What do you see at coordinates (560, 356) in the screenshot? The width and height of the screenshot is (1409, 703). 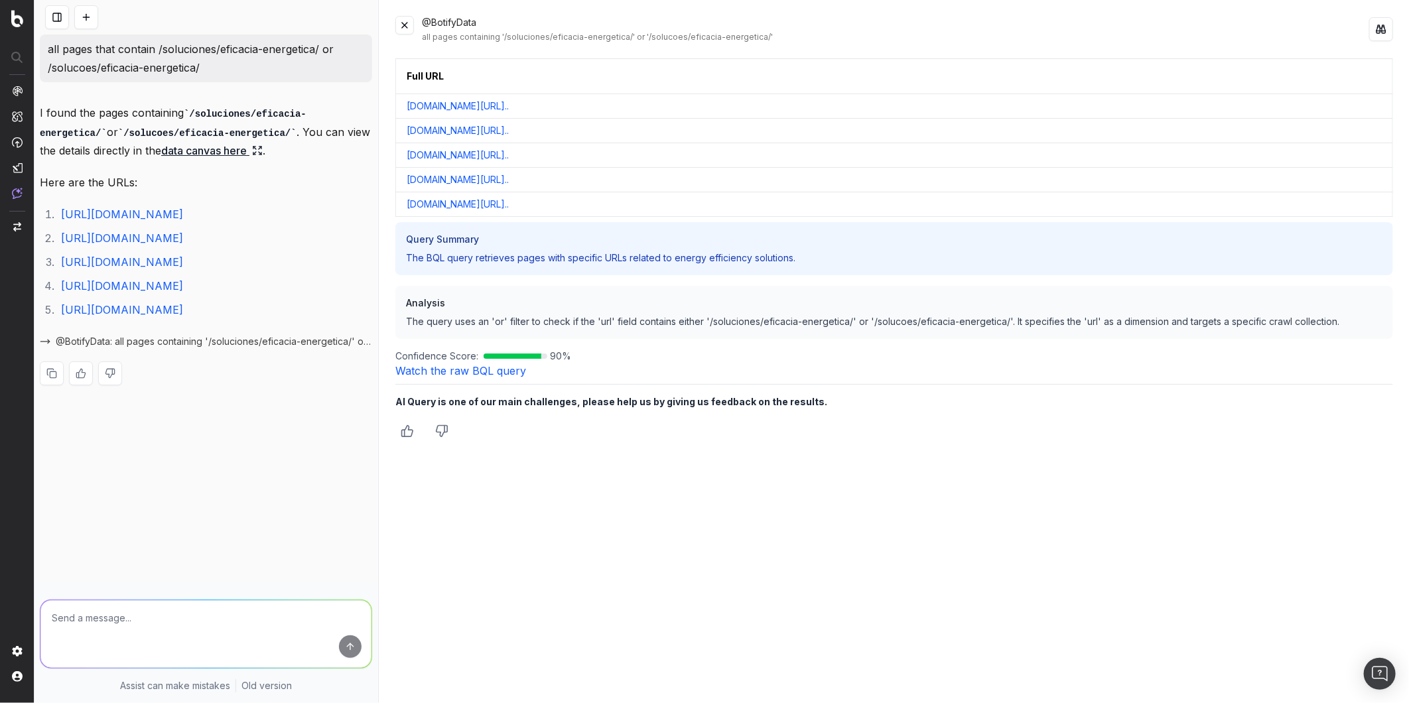 I see `span: 90 %` at bounding box center [560, 356].